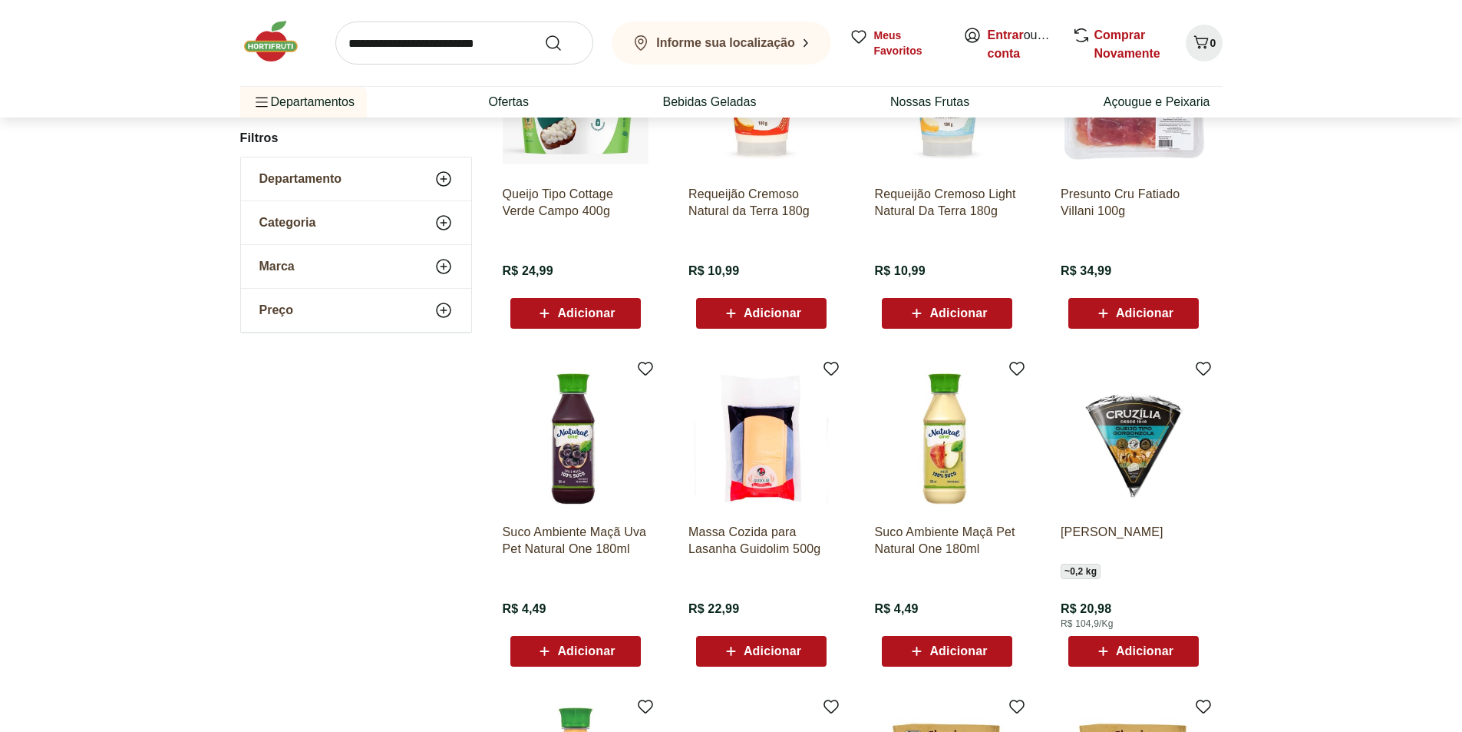 Image resolution: width=1462 pixels, height=732 pixels. I want to click on button: Marca, so click(356, 266).